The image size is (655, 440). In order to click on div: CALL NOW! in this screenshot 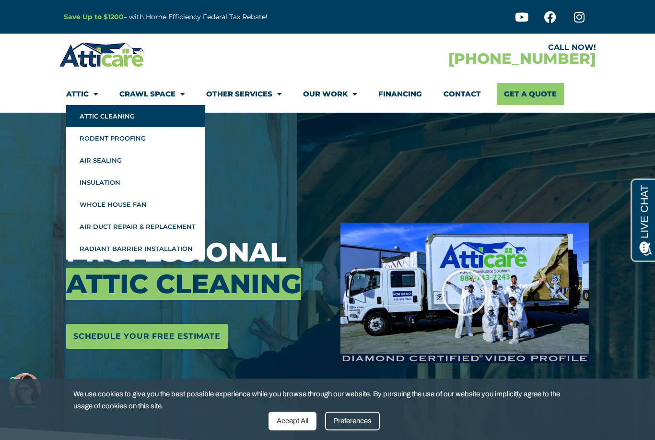, I will do `click(462, 48)`.